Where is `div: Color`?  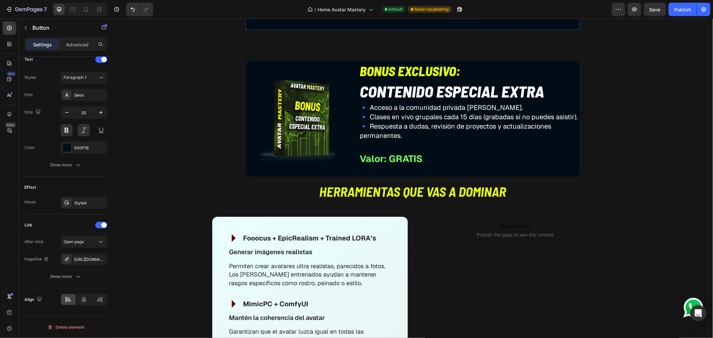 div: Color is located at coordinates (29, 148).